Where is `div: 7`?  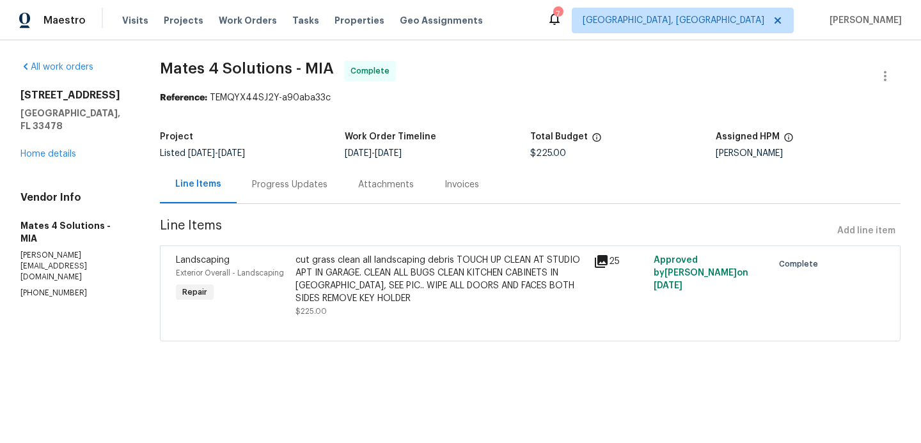
div: 7 is located at coordinates (558, 14).